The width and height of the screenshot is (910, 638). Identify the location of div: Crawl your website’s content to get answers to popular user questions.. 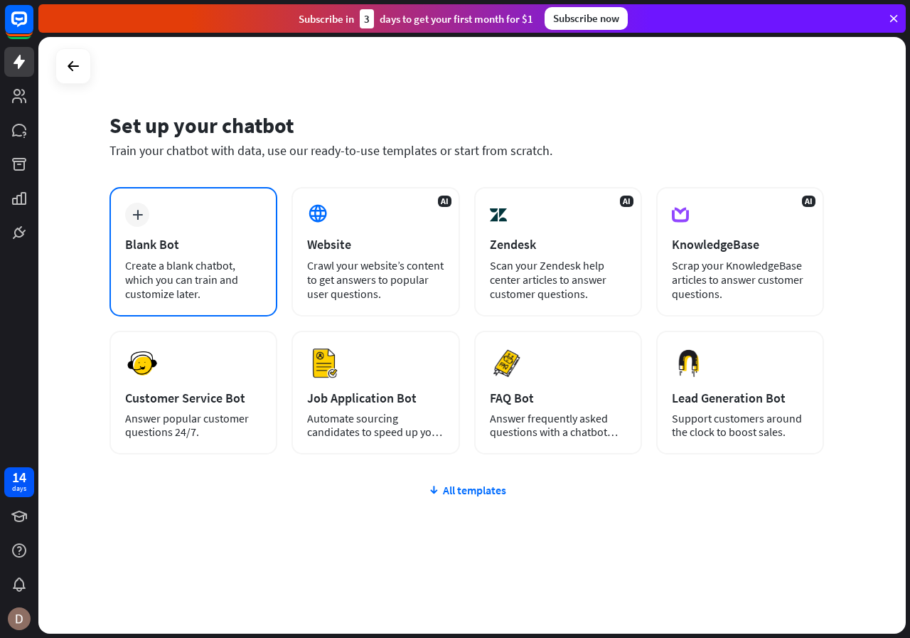
(375, 279).